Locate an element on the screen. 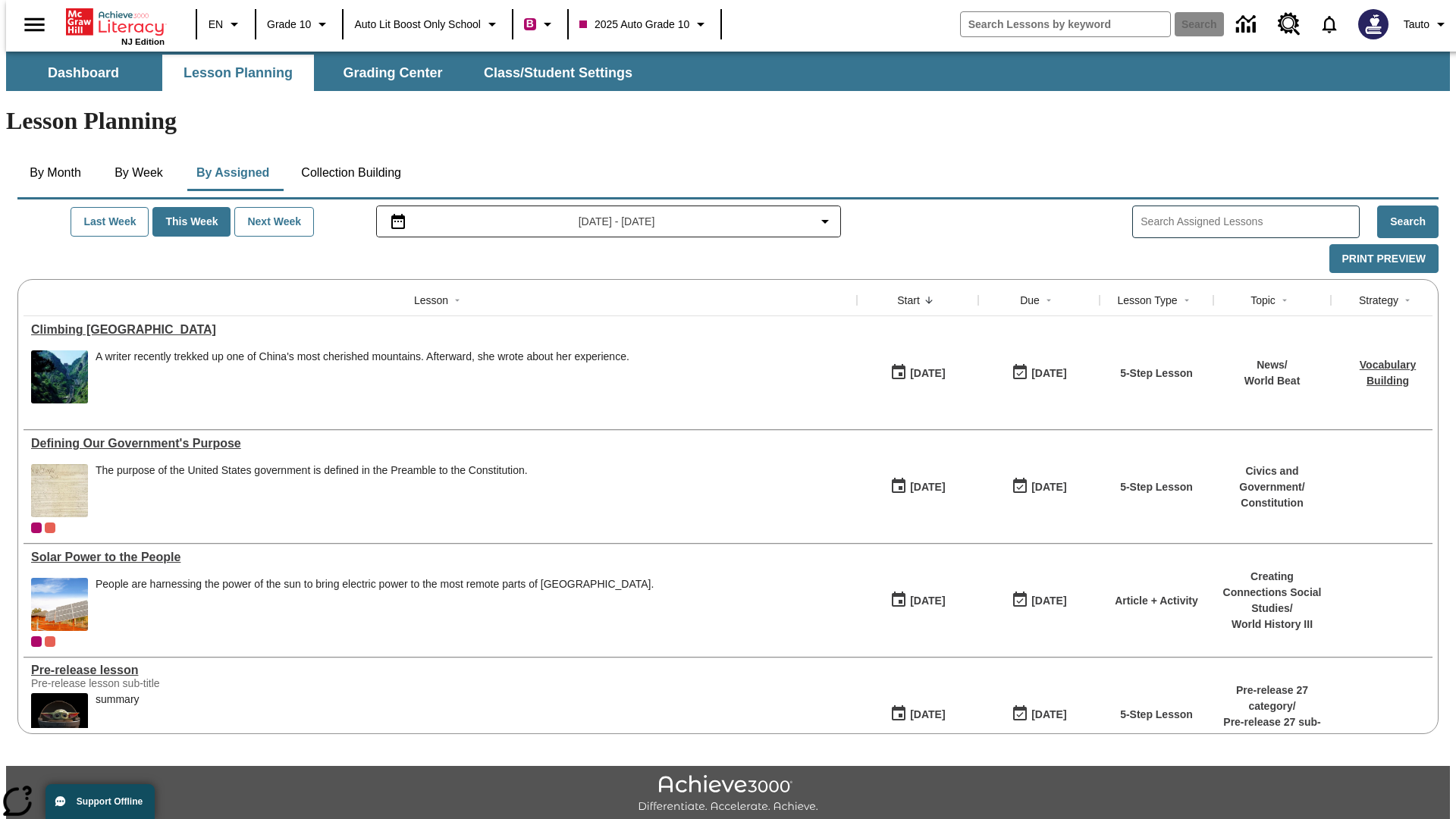 The image size is (1456, 819). span: NJ Edition is located at coordinates (143, 42).